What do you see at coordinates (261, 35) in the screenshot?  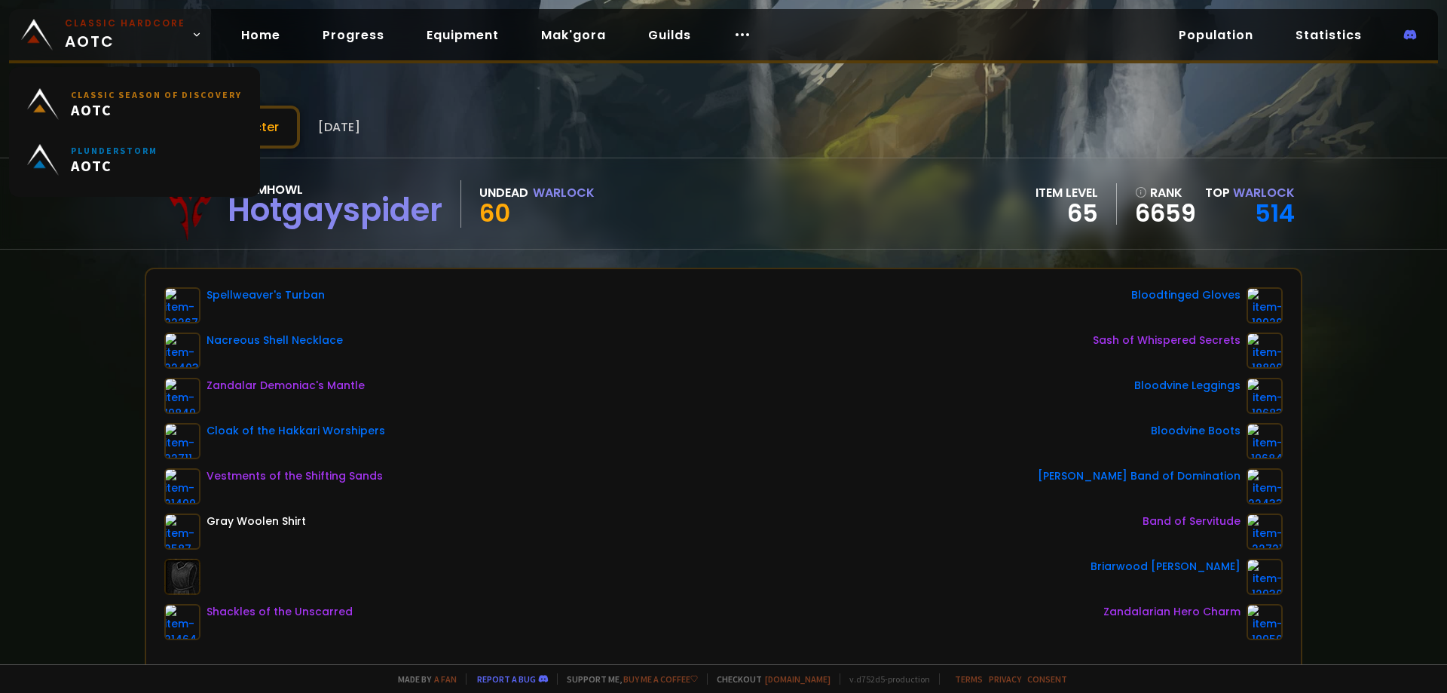 I see `a: Home` at bounding box center [261, 35].